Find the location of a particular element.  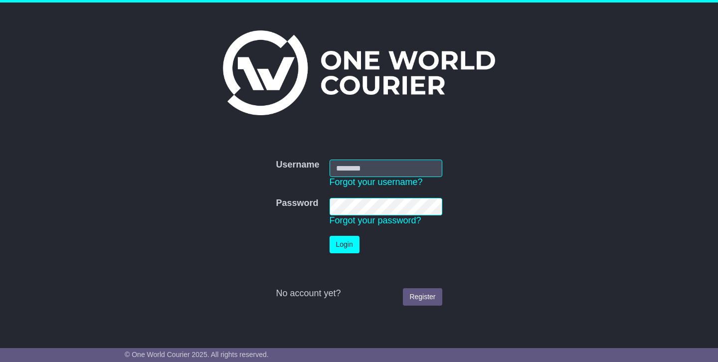

button: Login is located at coordinates (345, 244).